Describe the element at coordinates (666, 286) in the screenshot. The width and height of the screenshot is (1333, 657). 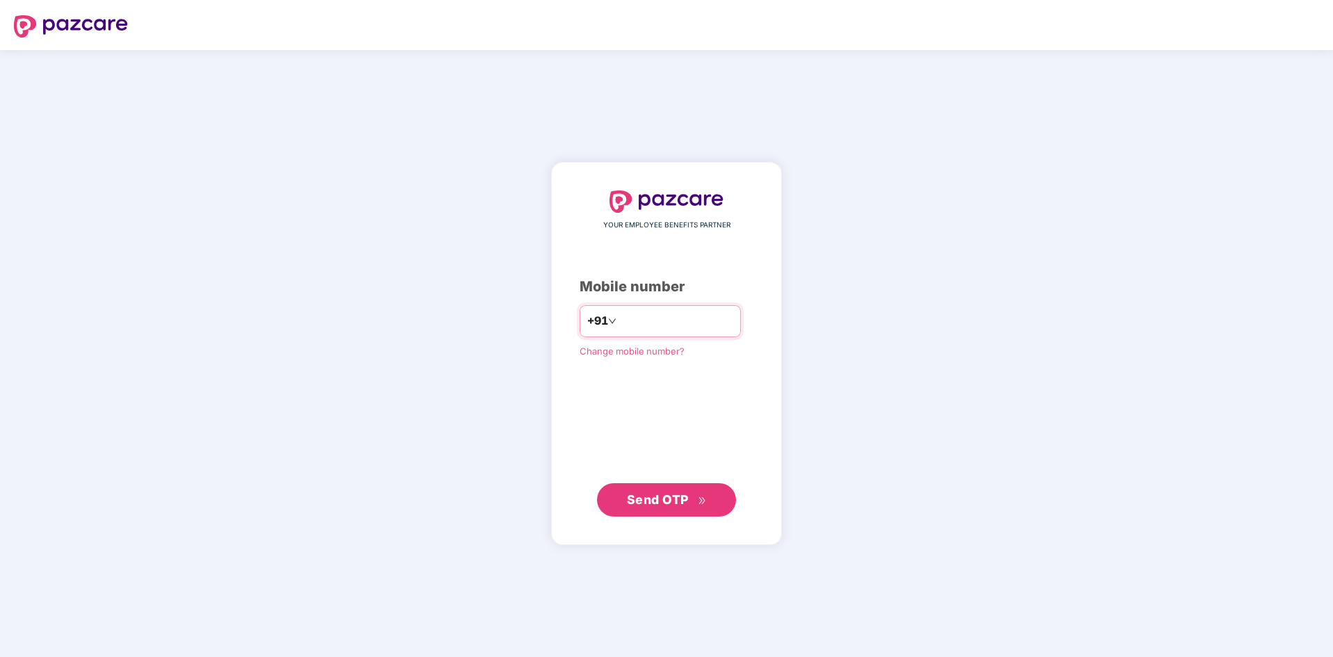
I see `div: Mobile number` at that location.